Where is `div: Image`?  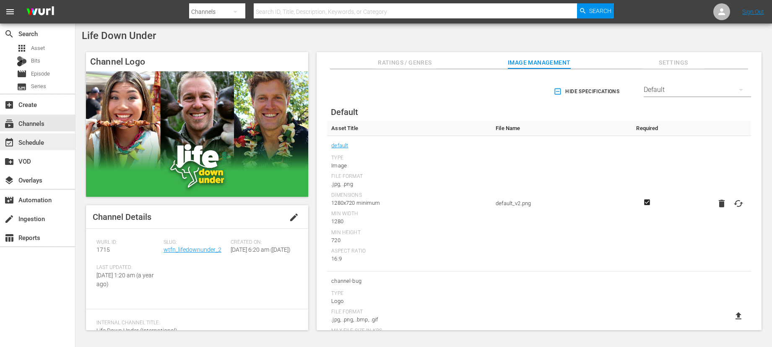
div: Image is located at coordinates (409, 166).